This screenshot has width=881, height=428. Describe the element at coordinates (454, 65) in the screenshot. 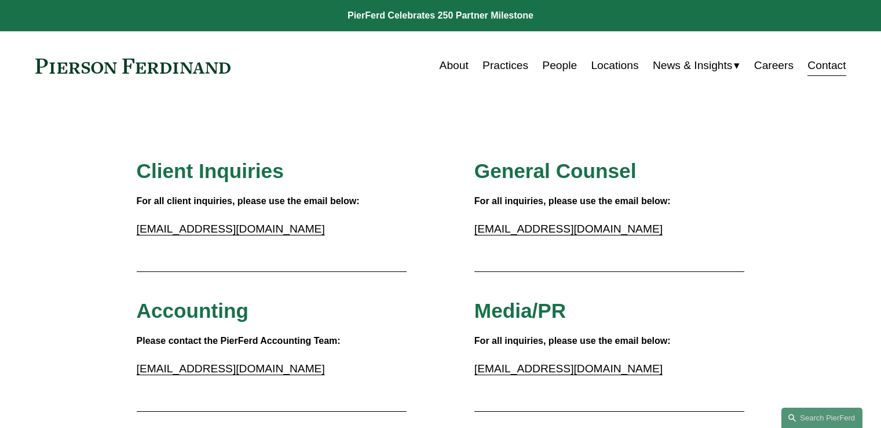

I see `a: About` at that location.